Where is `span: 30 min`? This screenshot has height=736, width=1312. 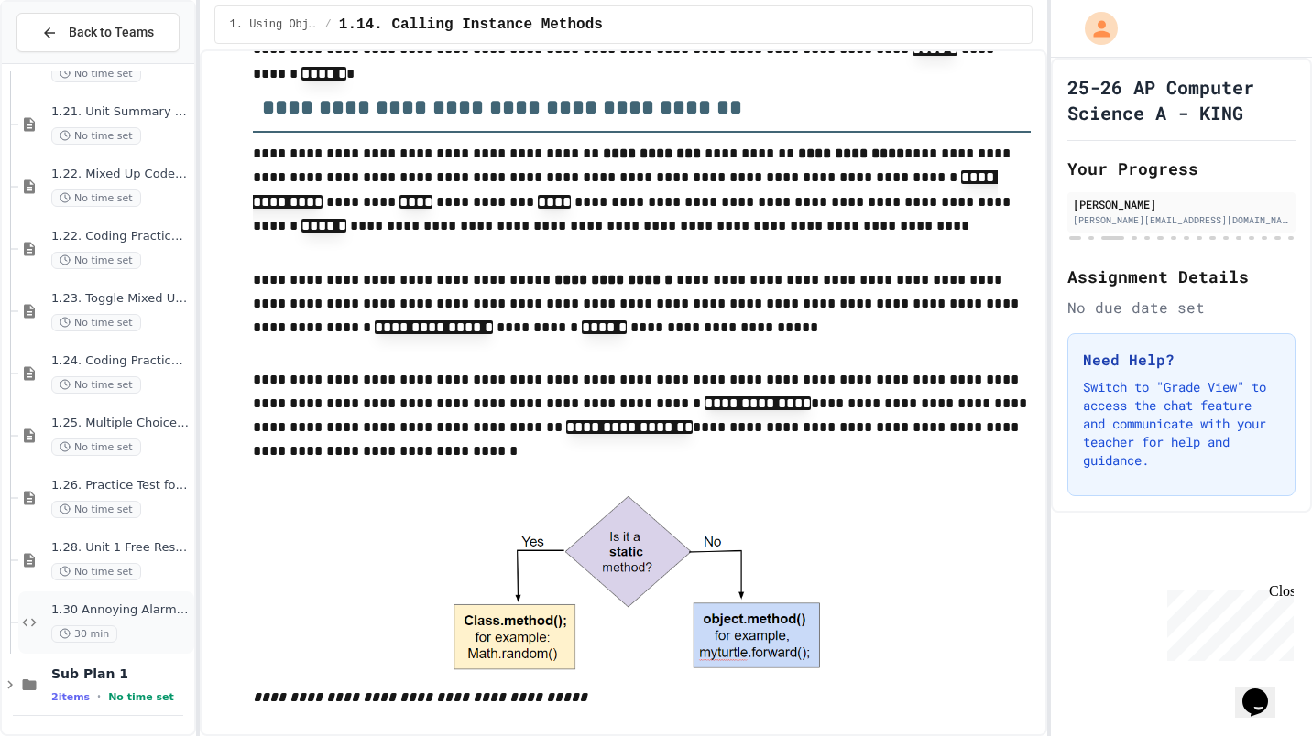
span: 30 min is located at coordinates (84, 634).